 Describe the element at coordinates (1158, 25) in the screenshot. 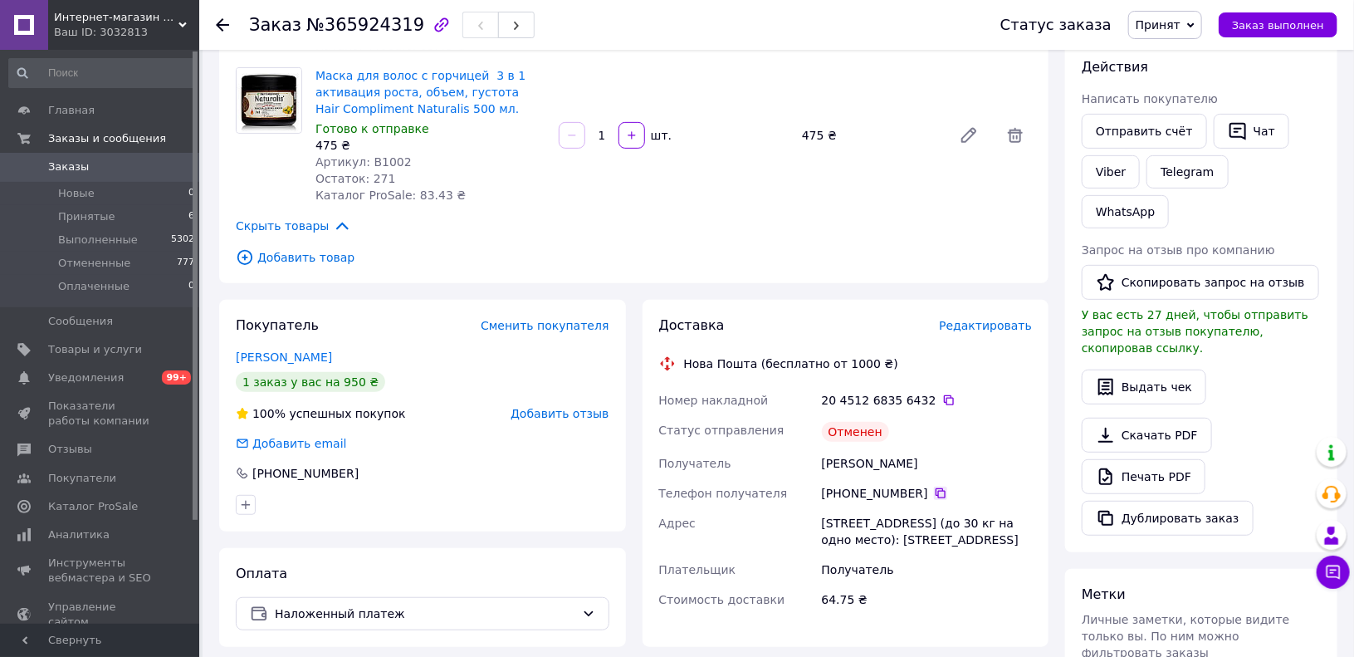

I see `span: Принят` at that location.